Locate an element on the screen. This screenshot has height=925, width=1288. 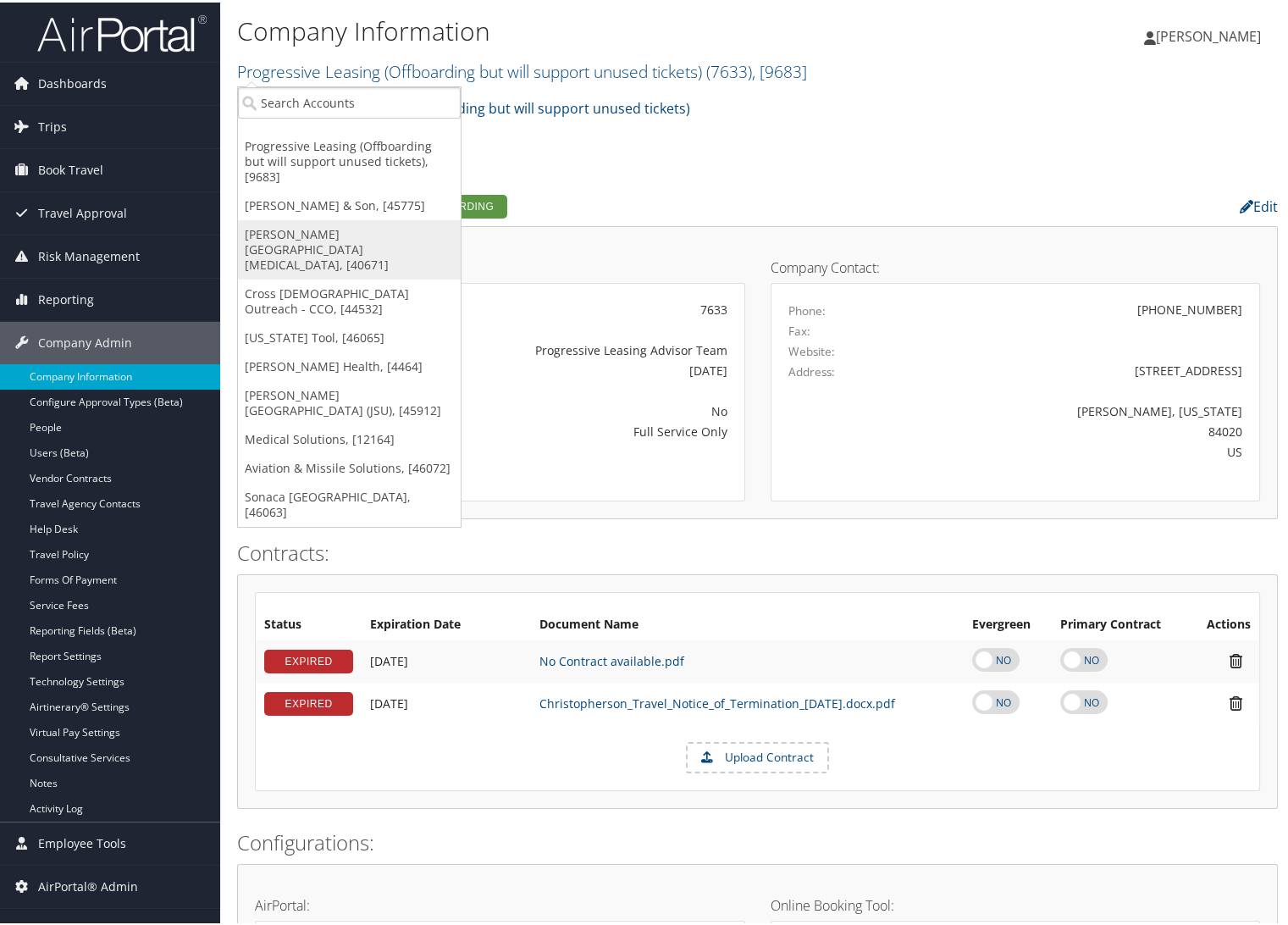
h1: Company Information is located at coordinates (583, 29).